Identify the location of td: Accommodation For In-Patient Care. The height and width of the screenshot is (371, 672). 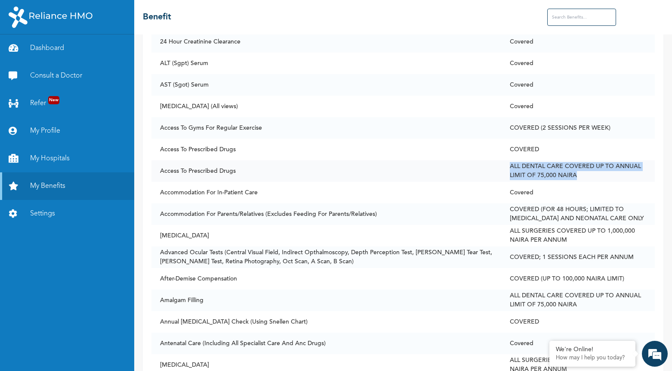
(326, 192).